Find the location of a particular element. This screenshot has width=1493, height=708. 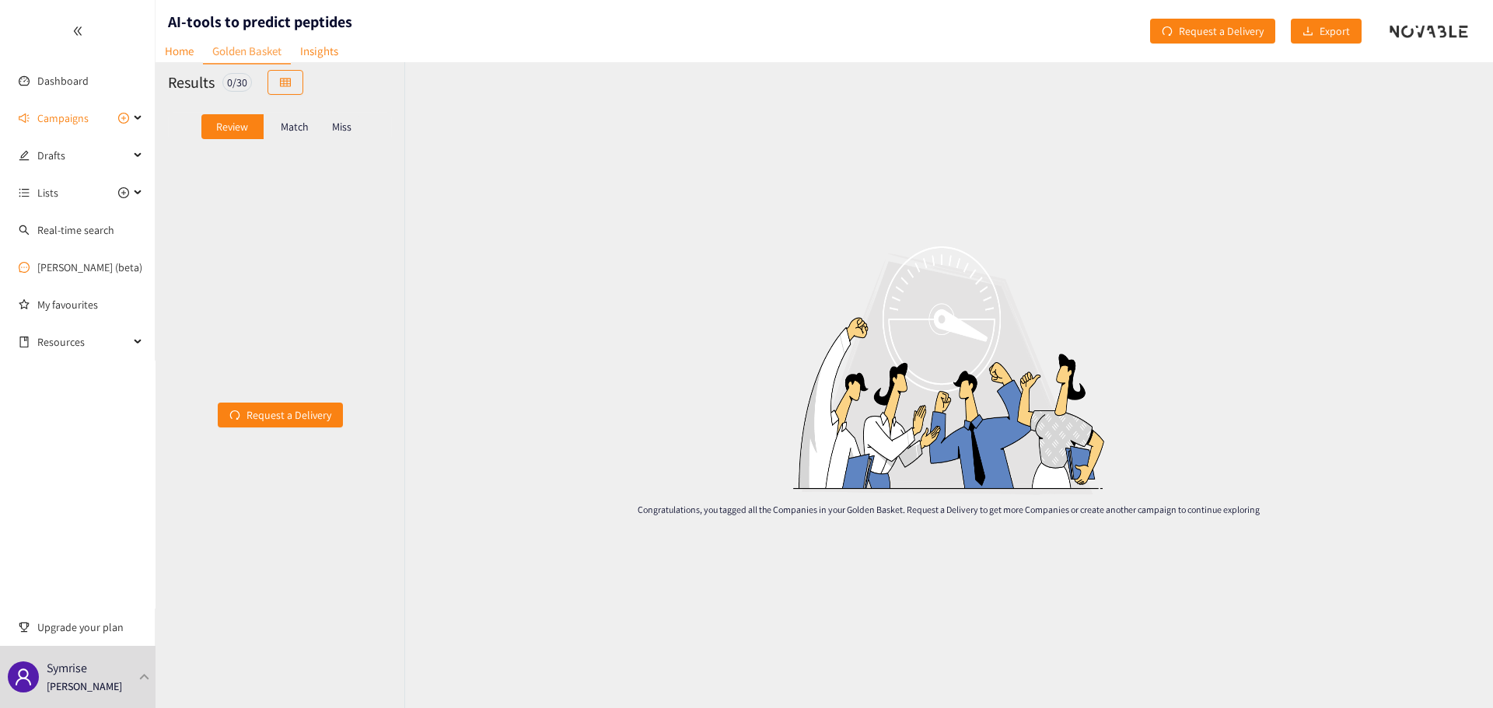

p: Match is located at coordinates (295, 127).